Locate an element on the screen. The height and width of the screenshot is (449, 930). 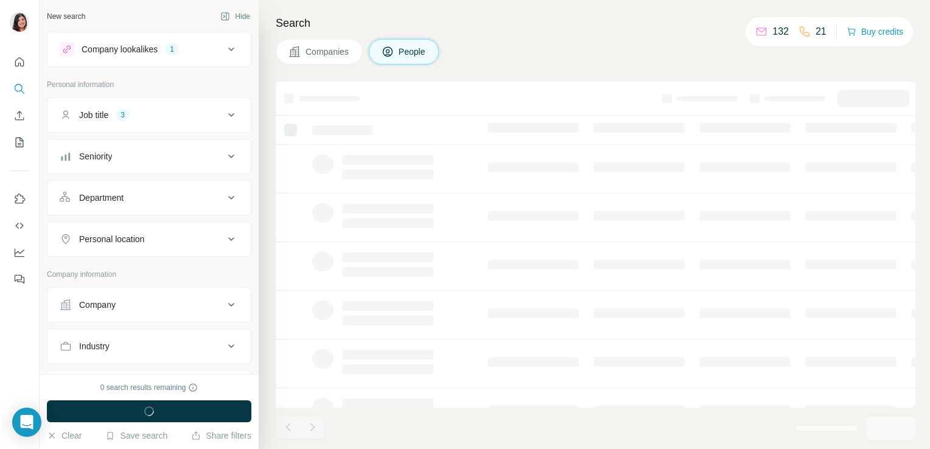
div: Personal location is located at coordinates (111, 239).